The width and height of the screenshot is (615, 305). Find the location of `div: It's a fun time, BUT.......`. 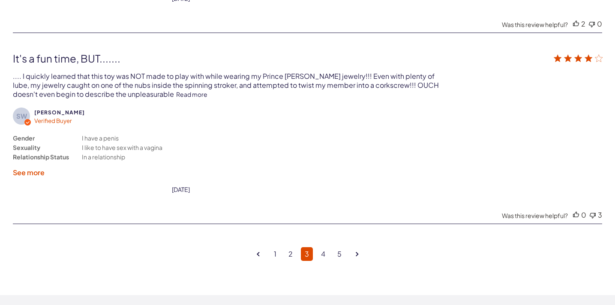

div: It's a fun time, BUT....... is located at coordinates (249, 58).